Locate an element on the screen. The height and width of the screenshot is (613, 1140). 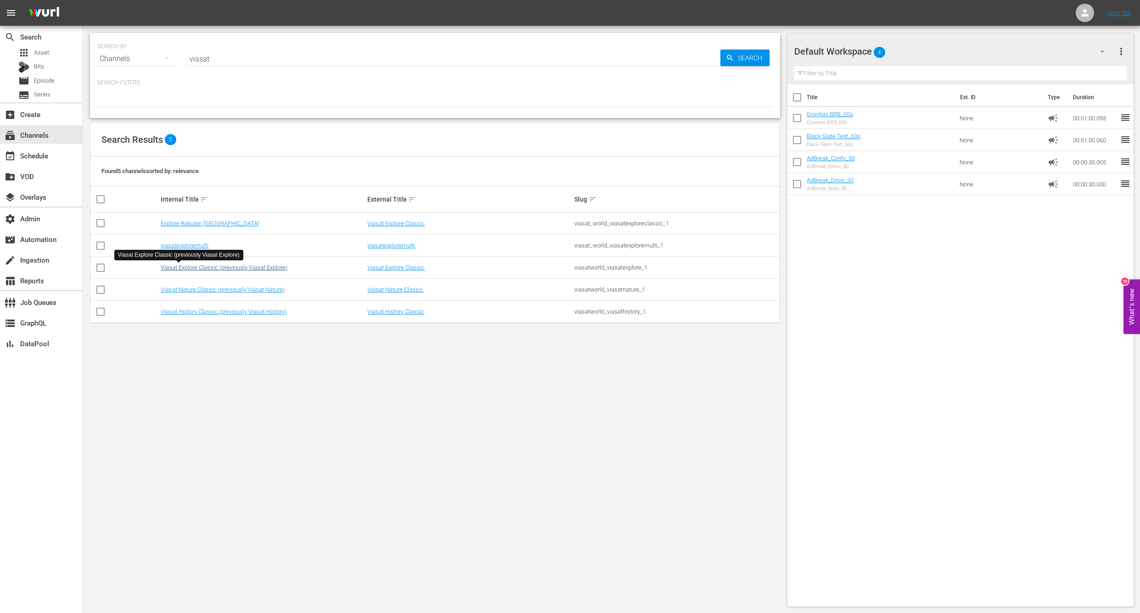
div: External Title is located at coordinates (469, 199).